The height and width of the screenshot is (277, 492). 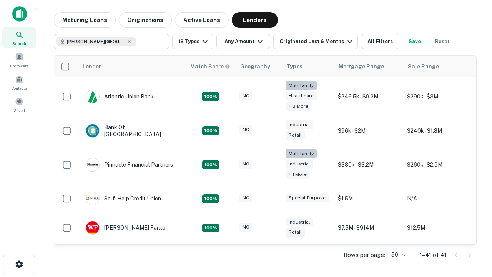 What do you see at coordinates (132, 67) in the screenshot?
I see `th: Lender` at bounding box center [132, 67].